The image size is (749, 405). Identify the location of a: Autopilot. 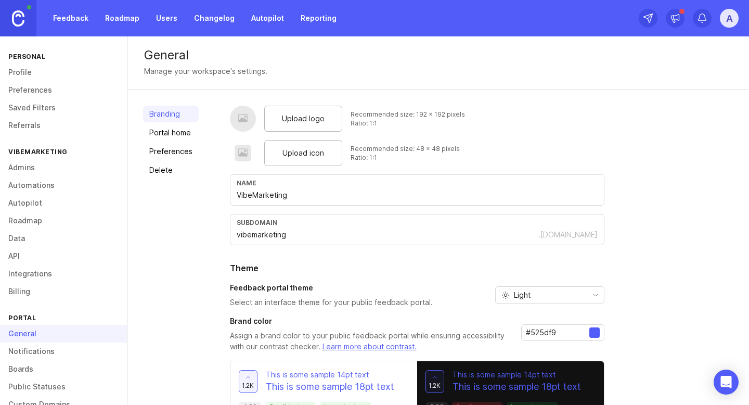
(267, 18).